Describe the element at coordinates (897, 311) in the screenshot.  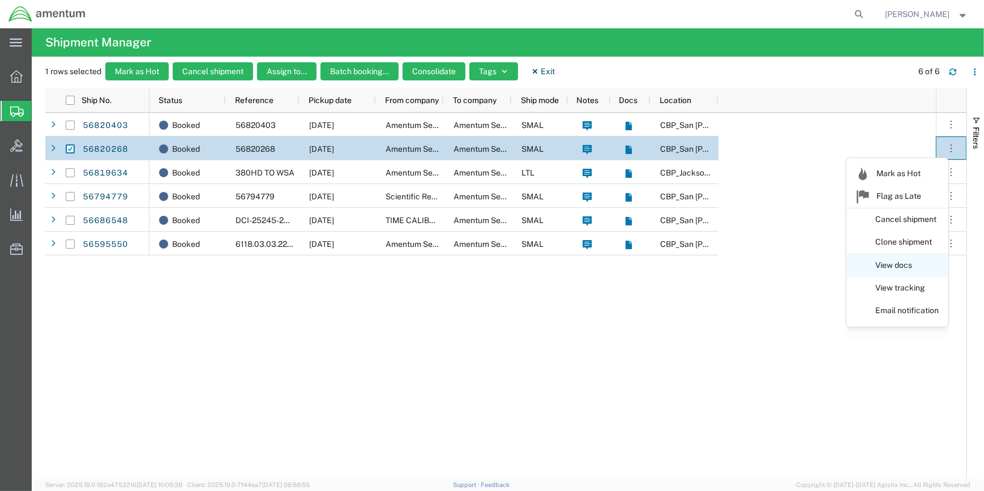
I see `a: Email notification` at that location.